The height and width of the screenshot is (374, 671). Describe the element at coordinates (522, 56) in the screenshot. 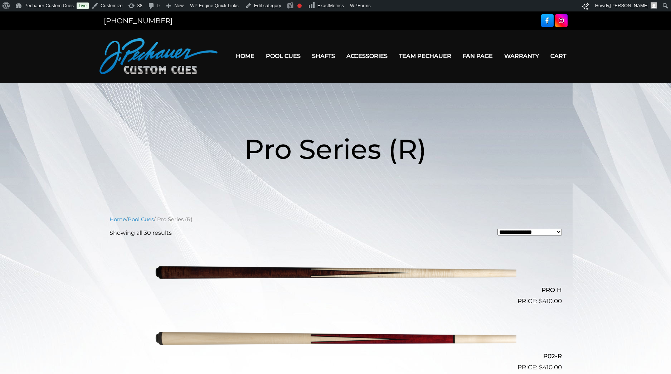

I see `a: Warranty` at that location.